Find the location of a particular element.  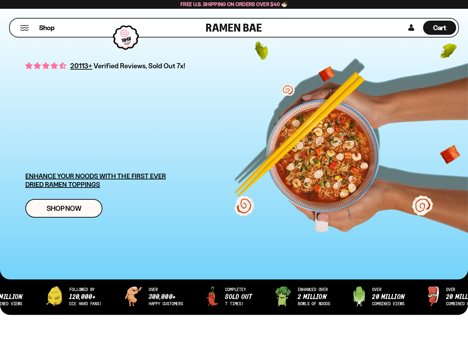

span: 20113+ is located at coordinates (81, 66).